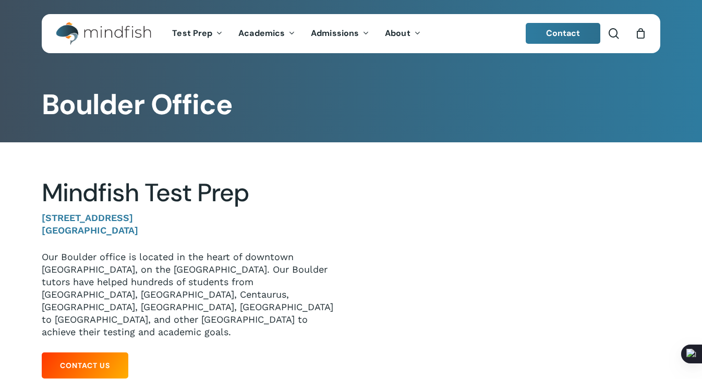 The image size is (702, 379). What do you see at coordinates (641, 33) in the screenshot?
I see `a: Cart` at bounding box center [641, 33].